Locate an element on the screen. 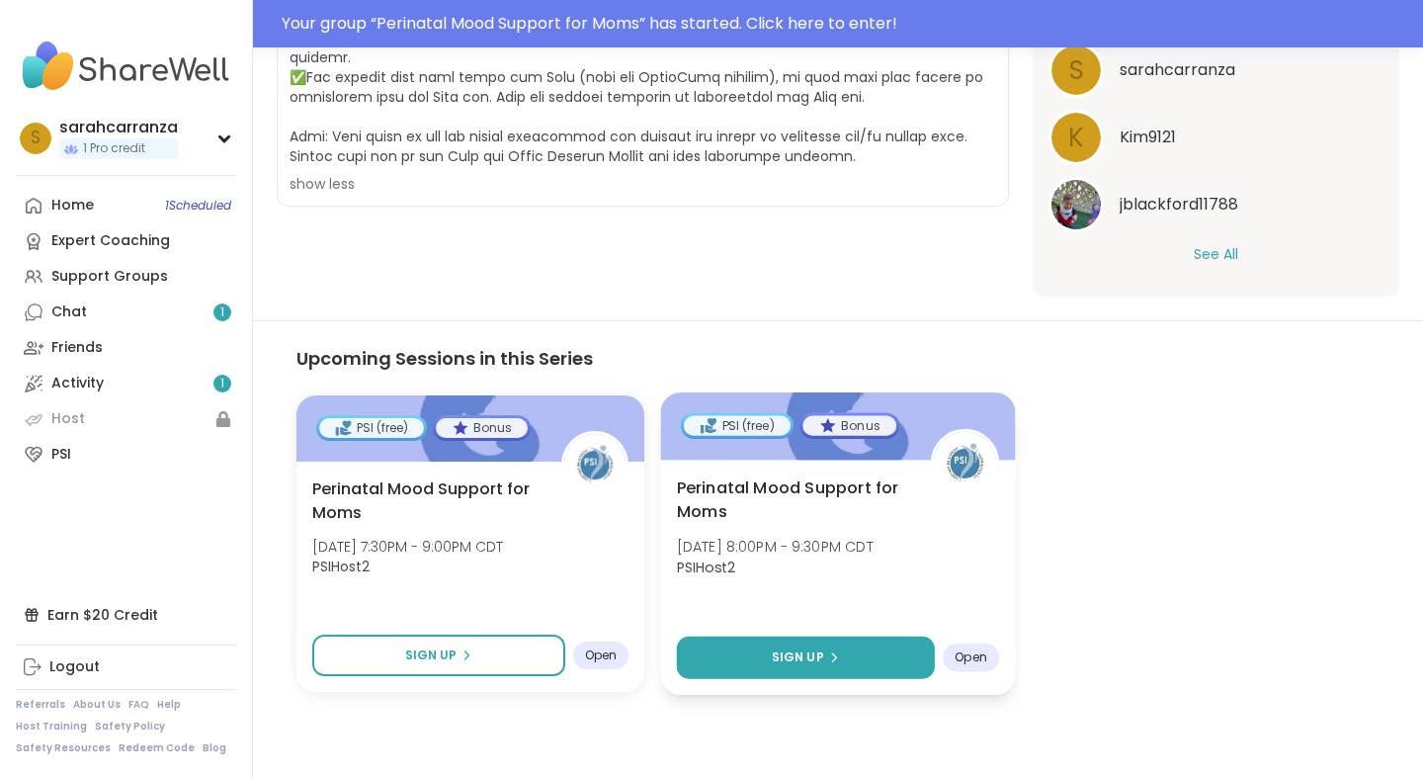 The height and width of the screenshot is (779, 1423). div: Host is located at coordinates (68, 419).